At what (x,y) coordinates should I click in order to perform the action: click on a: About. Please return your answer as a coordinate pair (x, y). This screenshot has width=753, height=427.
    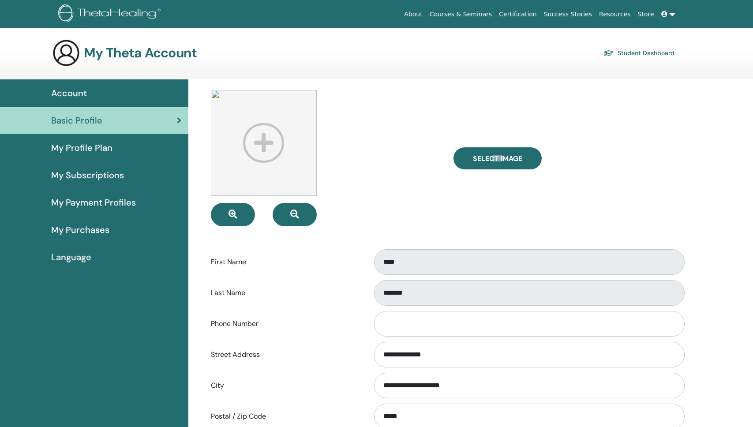
    Looking at the image, I should click on (413, 14).